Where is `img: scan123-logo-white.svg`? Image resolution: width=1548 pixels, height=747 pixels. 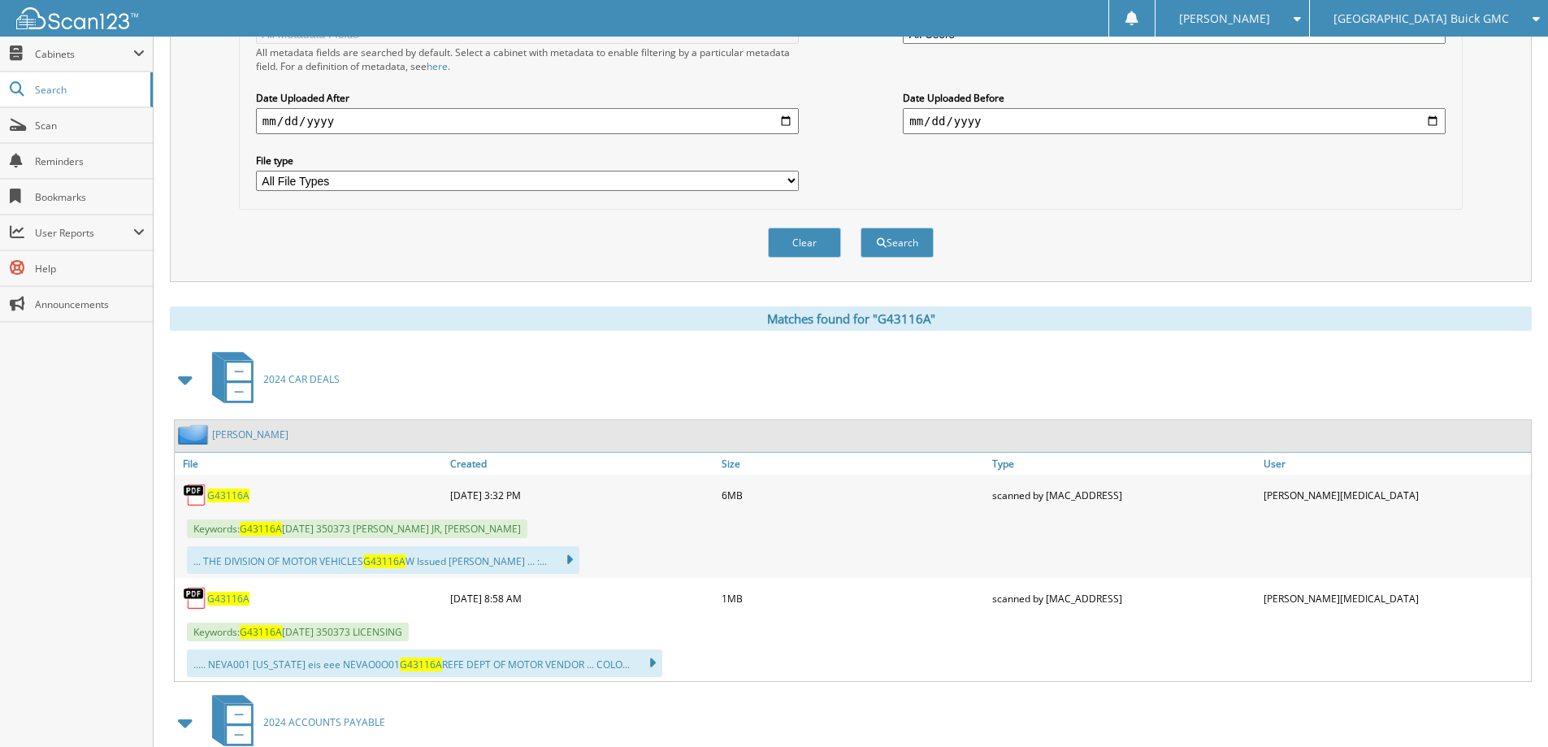
img: scan123-logo-white.svg is located at coordinates (77, 18).